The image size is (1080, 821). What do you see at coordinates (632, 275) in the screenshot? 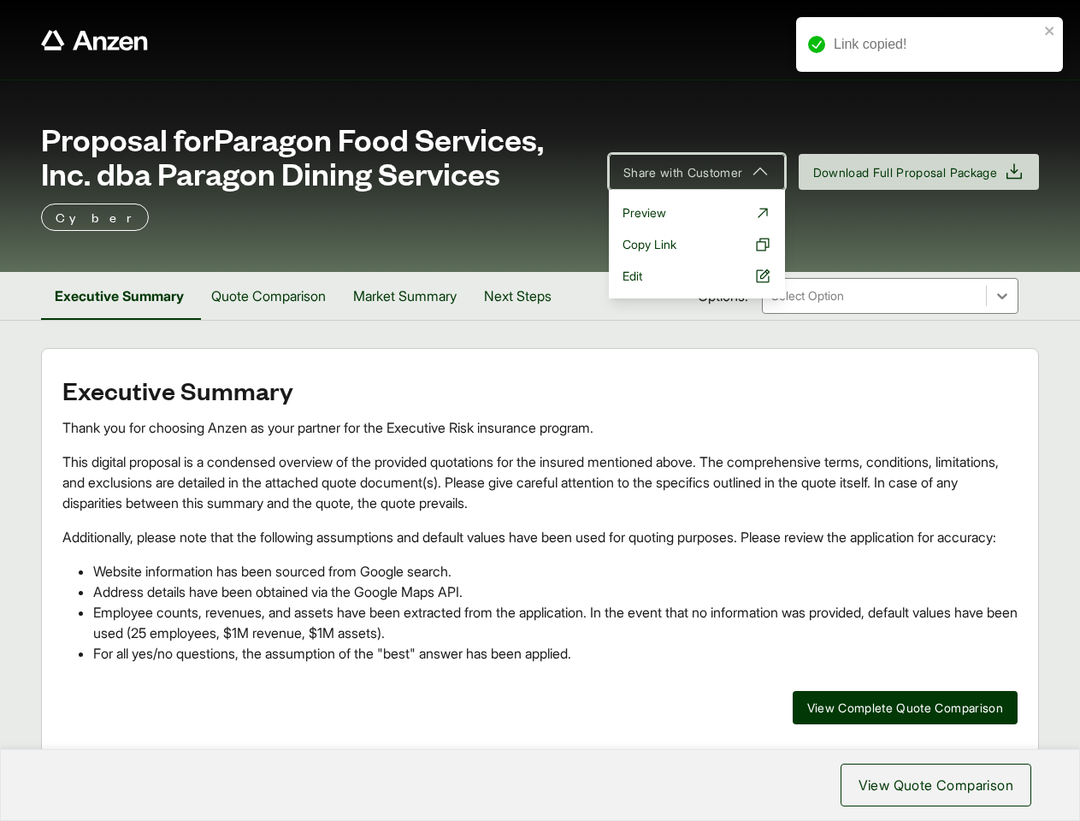
I see `span: Edit` at bounding box center [632, 275].